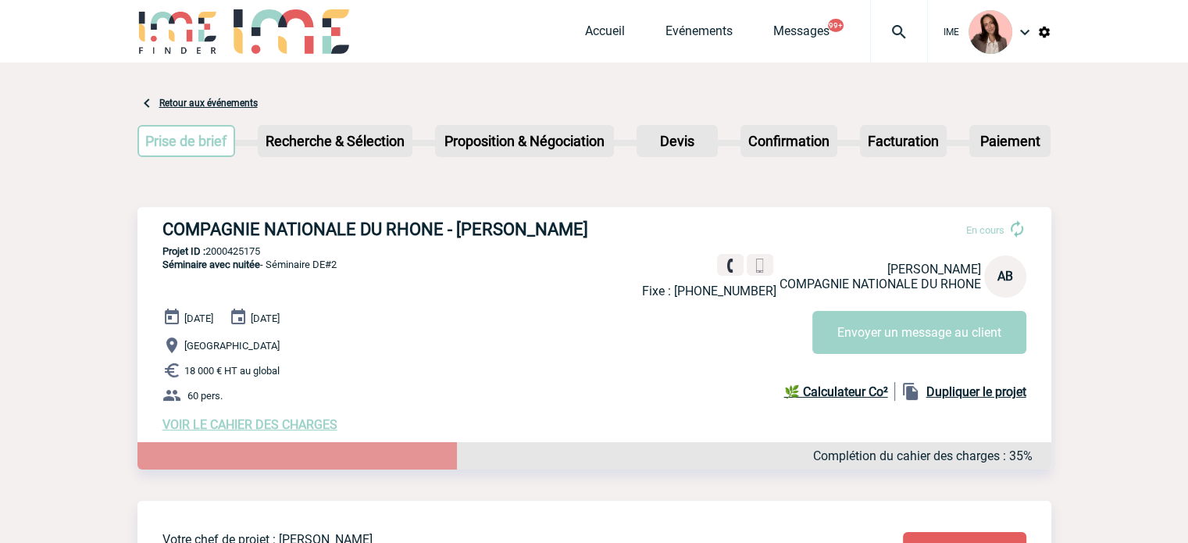 The width and height of the screenshot is (1188, 543). What do you see at coordinates (594, 251) in the screenshot?
I see `p: 2000425175` at bounding box center [594, 251].